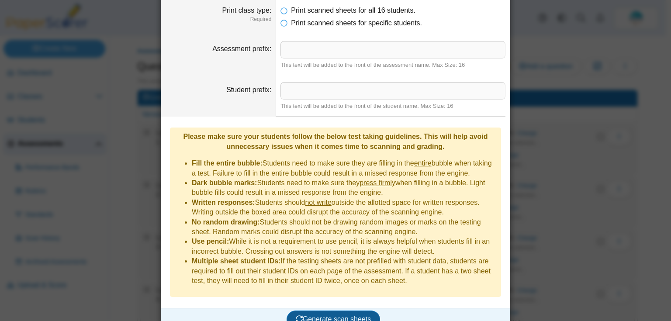 The height and width of the screenshot is (321, 671). What do you see at coordinates (224, 183) in the screenshot?
I see `b: Dark bubble marks:` at bounding box center [224, 183].